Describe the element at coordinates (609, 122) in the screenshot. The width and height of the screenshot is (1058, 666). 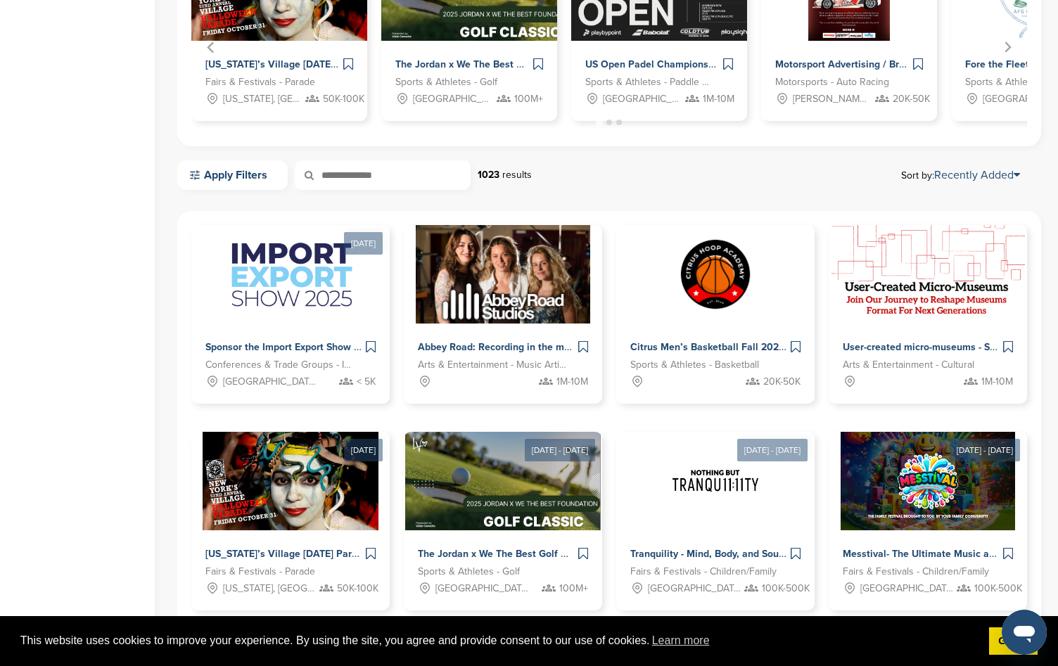
I see `ul: Select a slide to show` at that location.